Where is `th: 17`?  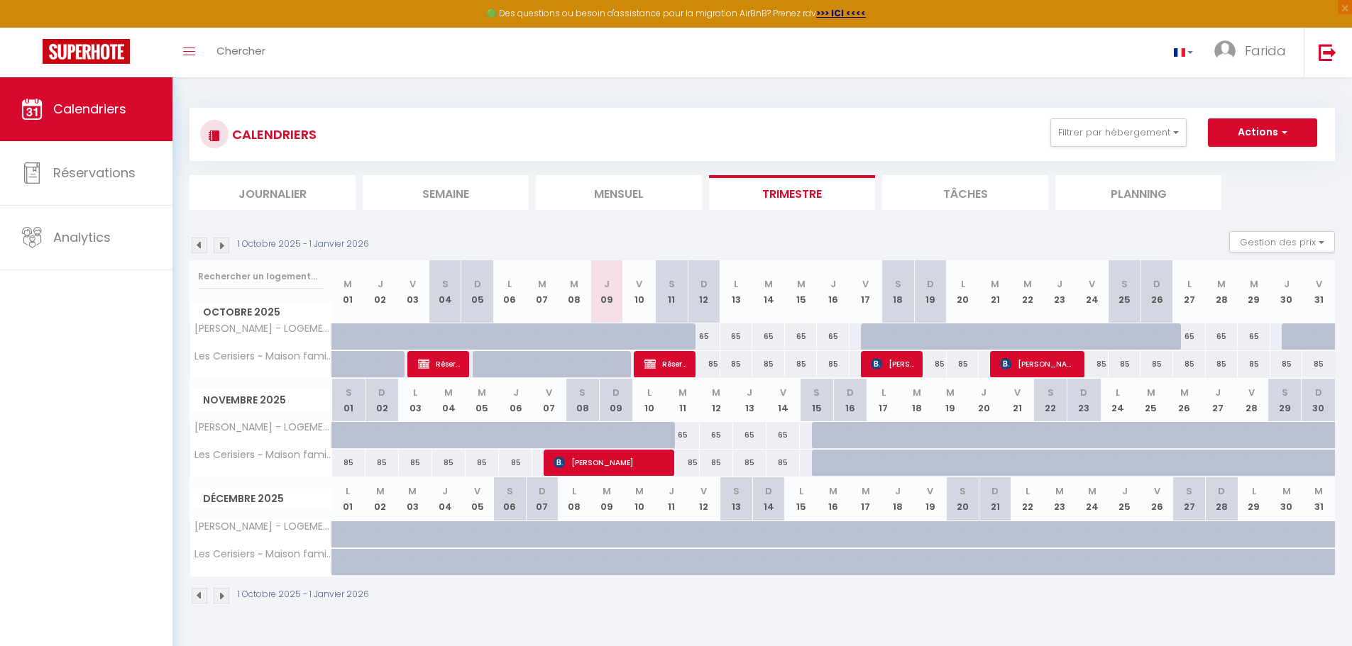 th: 17 is located at coordinates (883, 400).